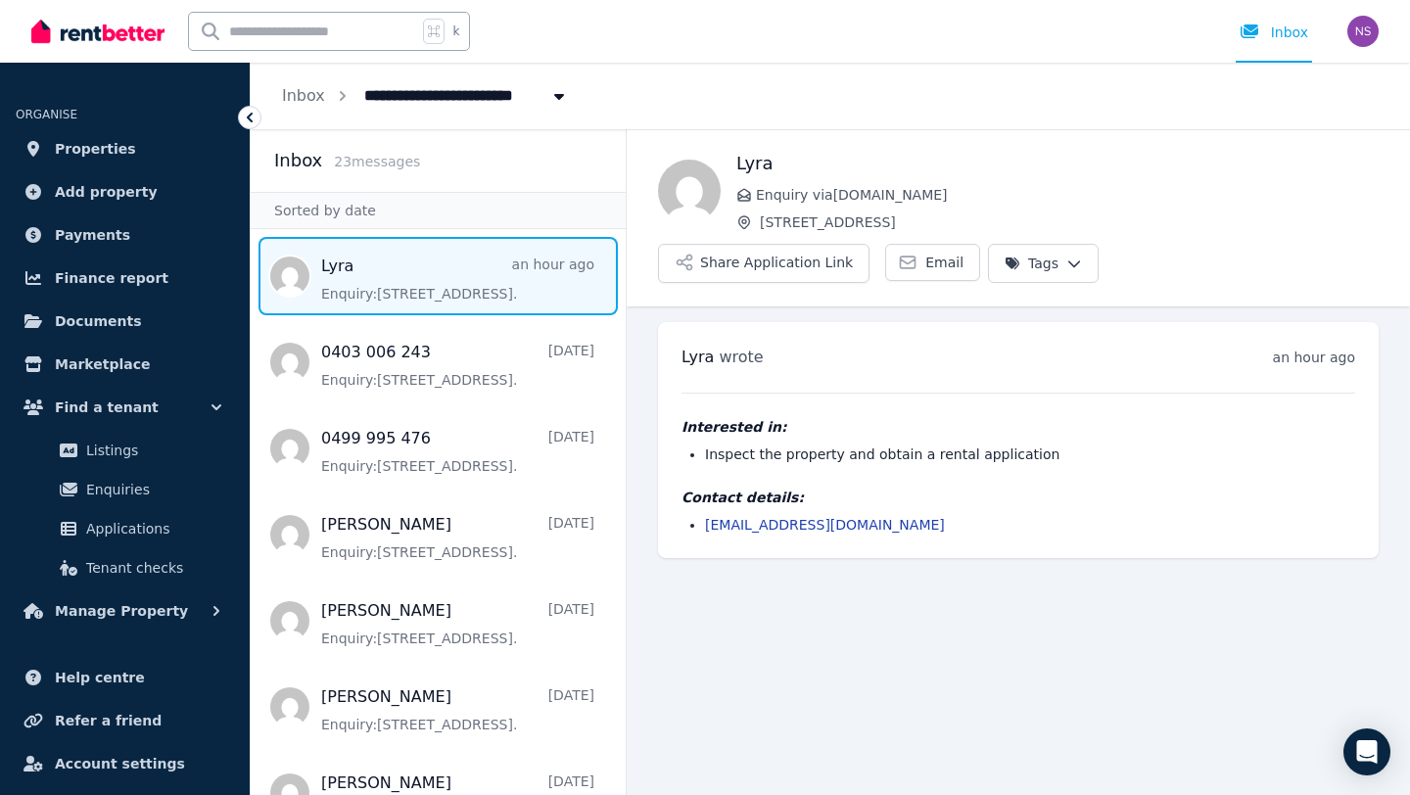 This screenshot has height=795, width=1410. I want to click on span: Documents, so click(98, 321).